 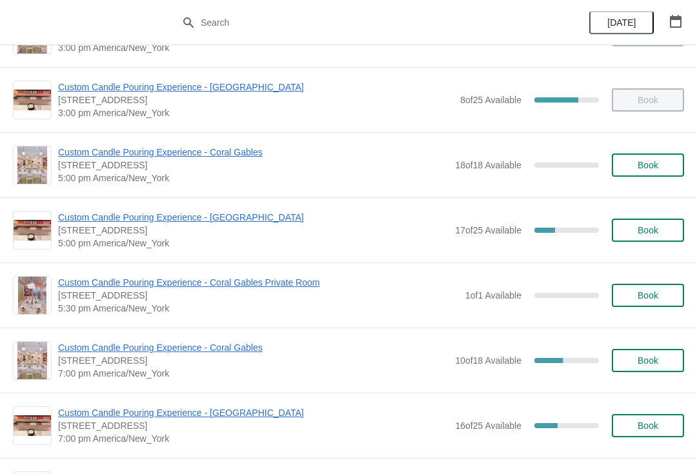 What do you see at coordinates (488, 165) in the screenshot?
I see `span: 18 of 18 Available` at bounding box center [488, 165].